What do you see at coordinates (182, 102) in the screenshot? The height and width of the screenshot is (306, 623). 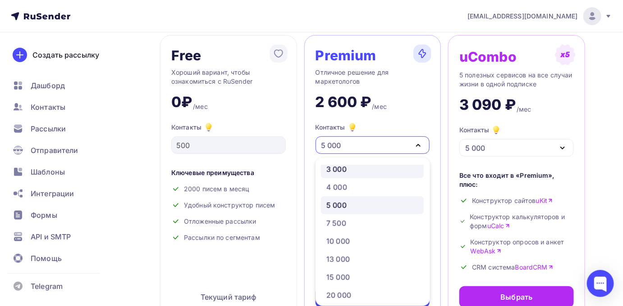 I see `div: 0₽` at bounding box center [182, 102].